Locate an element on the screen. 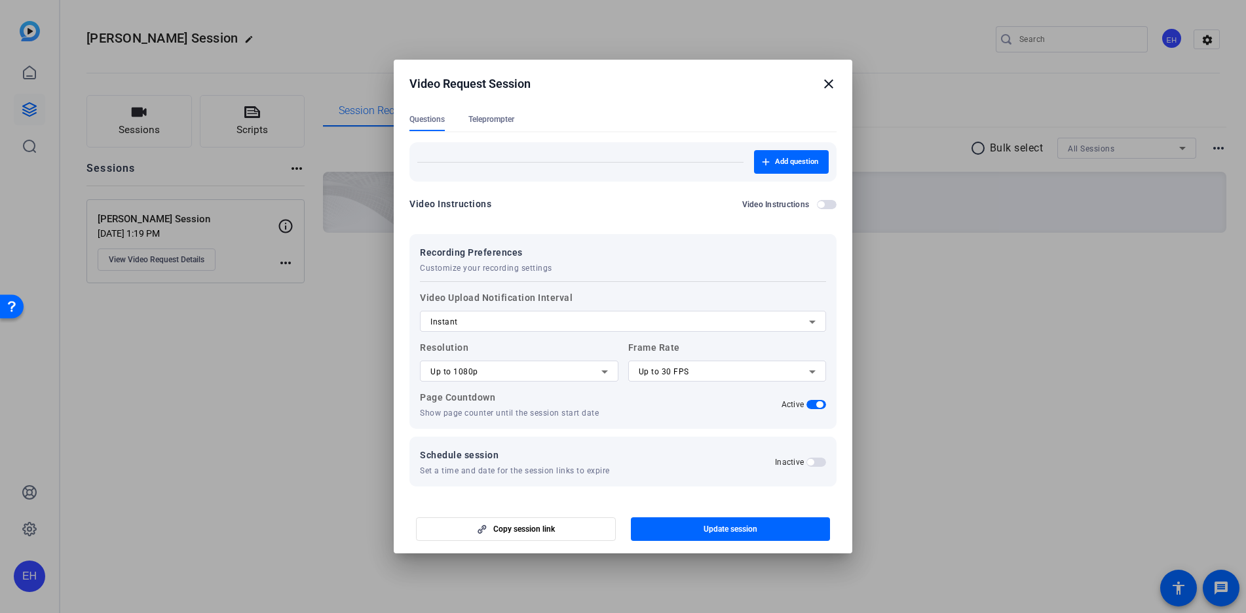  span: Update session is located at coordinates (731, 529).